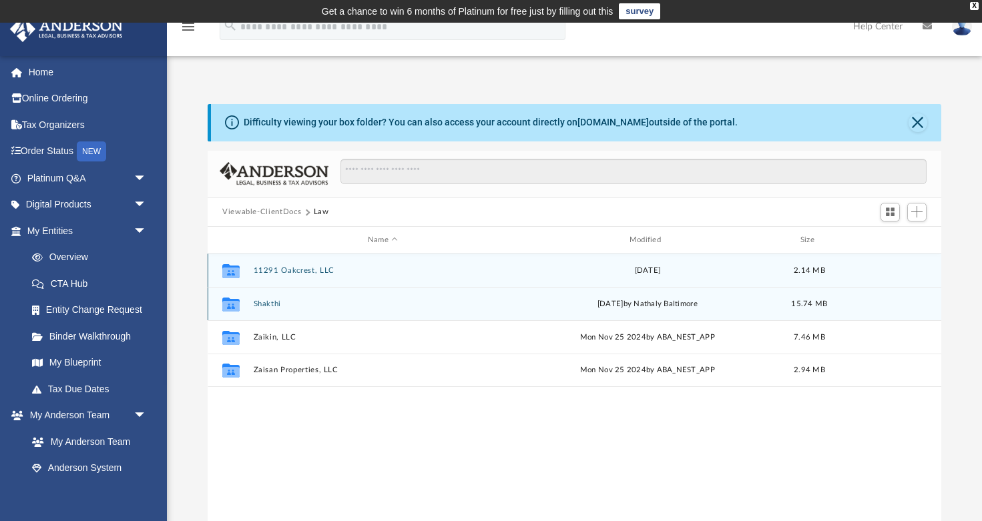 The height and width of the screenshot is (521, 982). I want to click on div: NEW, so click(91, 151).